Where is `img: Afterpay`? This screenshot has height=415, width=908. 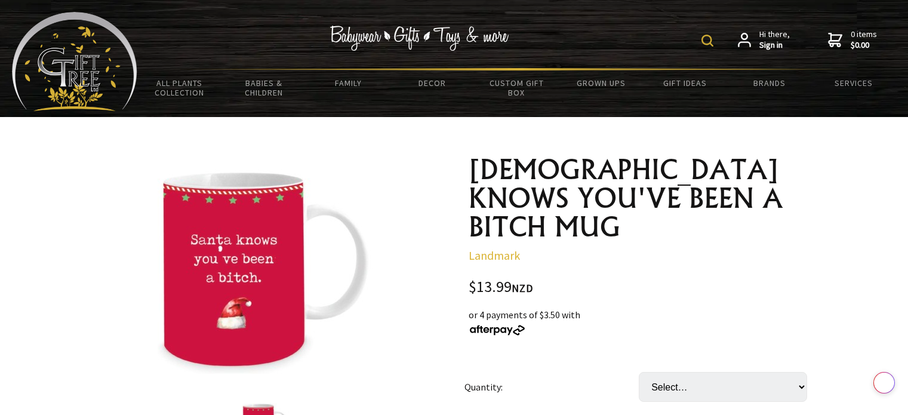 img: Afterpay is located at coordinates (497, 330).